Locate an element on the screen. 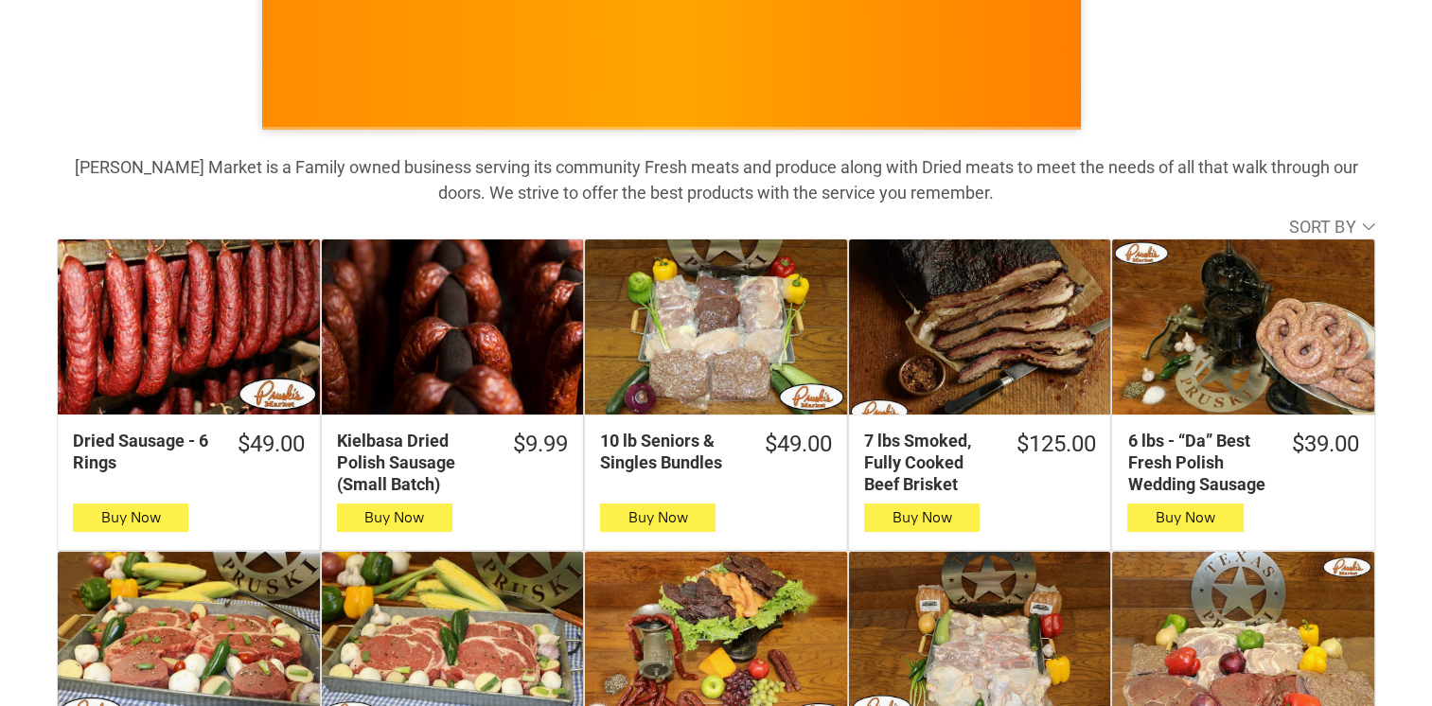 This screenshot has height=706, width=1432. div: 6 lbs - “Da” Best Fresh Polish Wedding Sausage is located at coordinates (1197, 463).